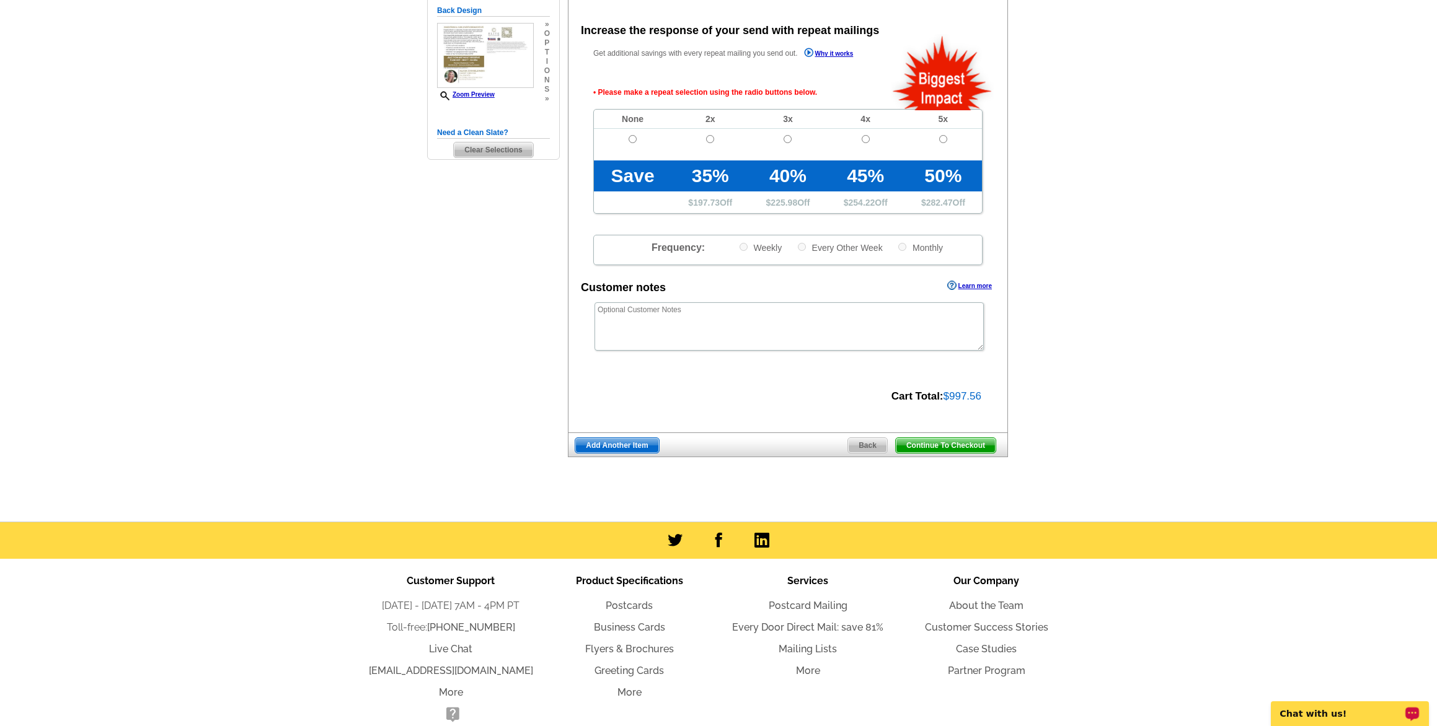 The height and width of the screenshot is (726, 1437). Describe the element at coordinates (945, 446) in the screenshot. I see `span: Continue To Checkout` at that location.